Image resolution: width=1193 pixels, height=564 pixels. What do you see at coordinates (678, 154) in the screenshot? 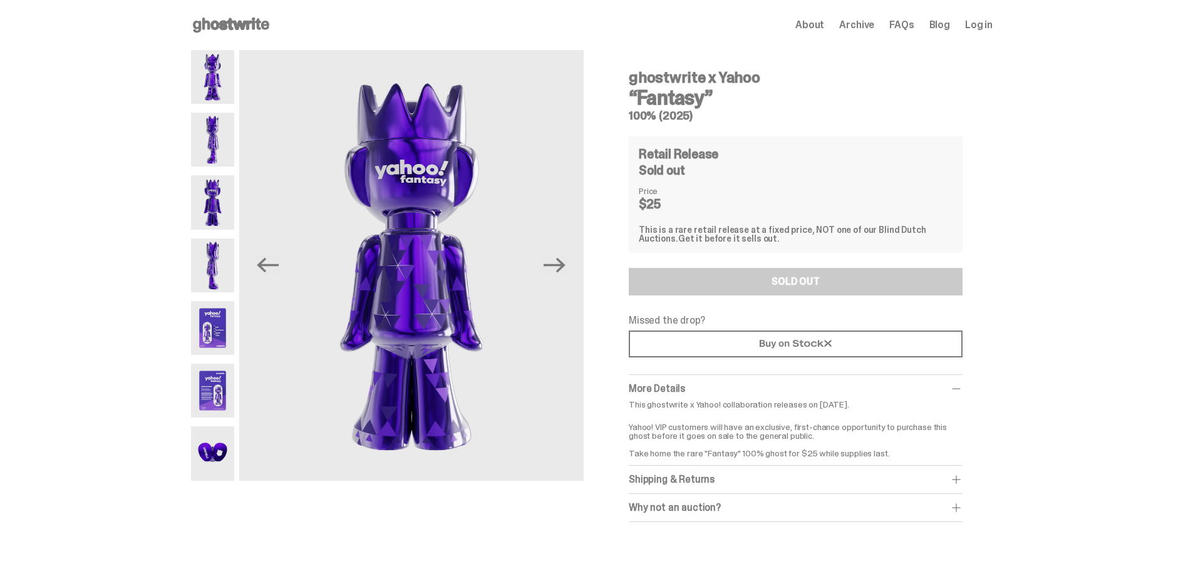
I see `h4: Retail Release` at bounding box center [678, 154].